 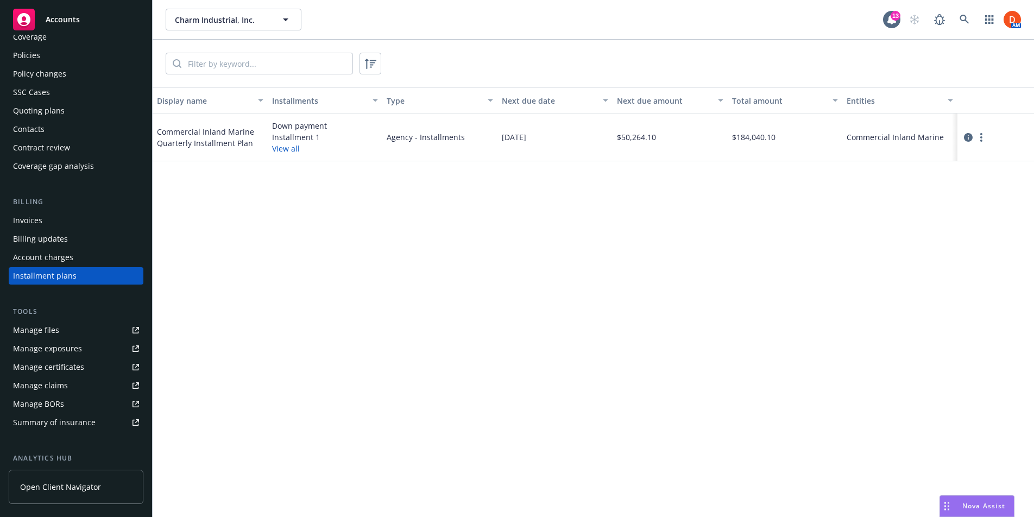 What do you see at coordinates (267, 64) in the screenshot?
I see `input: Filter by keyword...` at bounding box center [267, 64].